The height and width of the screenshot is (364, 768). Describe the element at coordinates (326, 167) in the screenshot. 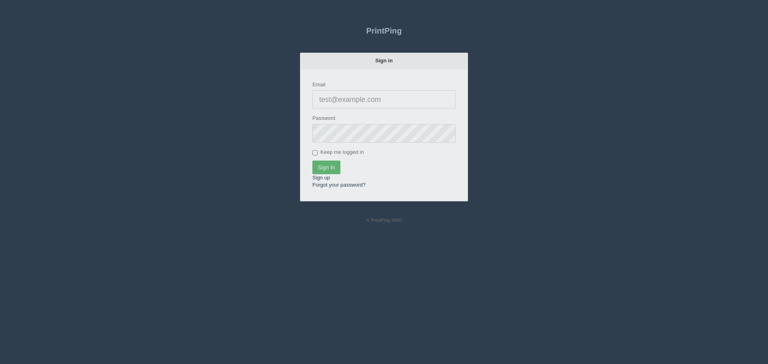

I see `input: Sign In` at that location.